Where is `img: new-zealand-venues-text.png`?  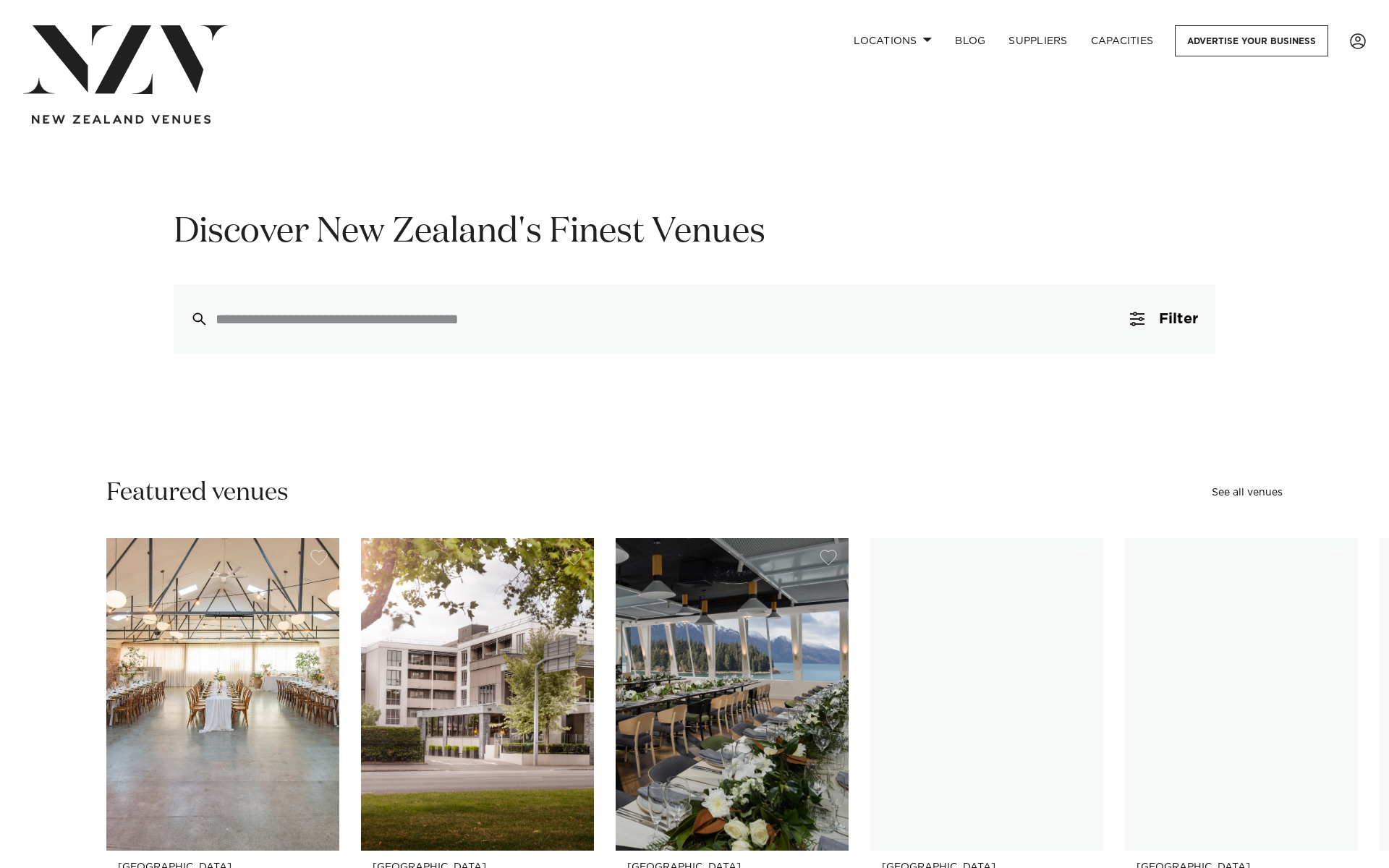
img: new-zealand-venues-text.png is located at coordinates (121, 119).